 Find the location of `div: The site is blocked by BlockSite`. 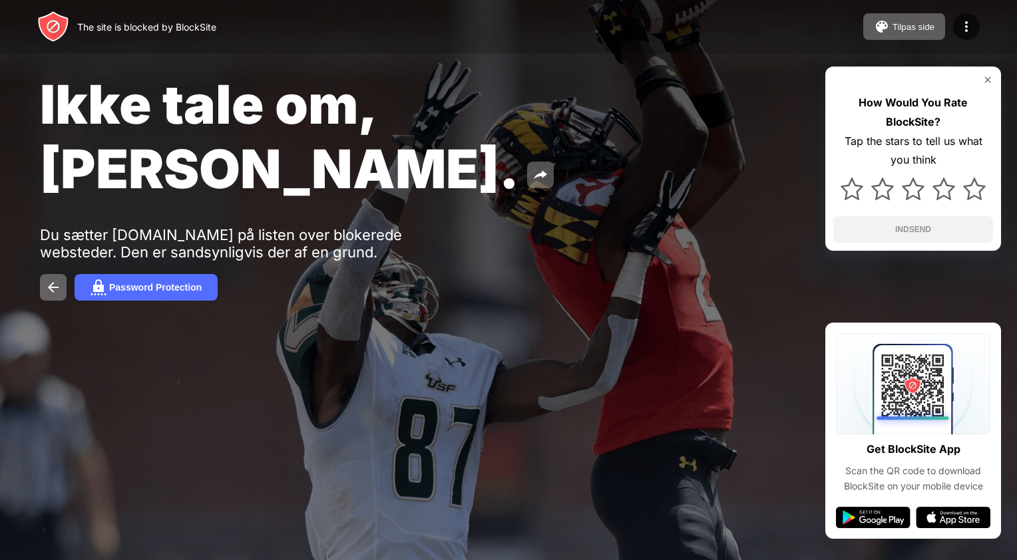

div: The site is blocked by BlockSite is located at coordinates (146, 27).